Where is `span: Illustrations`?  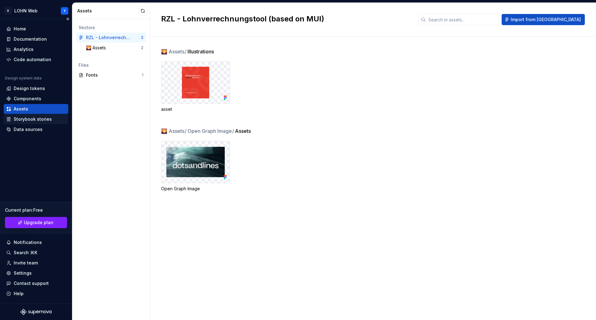
span: Illustrations is located at coordinates (201, 52).